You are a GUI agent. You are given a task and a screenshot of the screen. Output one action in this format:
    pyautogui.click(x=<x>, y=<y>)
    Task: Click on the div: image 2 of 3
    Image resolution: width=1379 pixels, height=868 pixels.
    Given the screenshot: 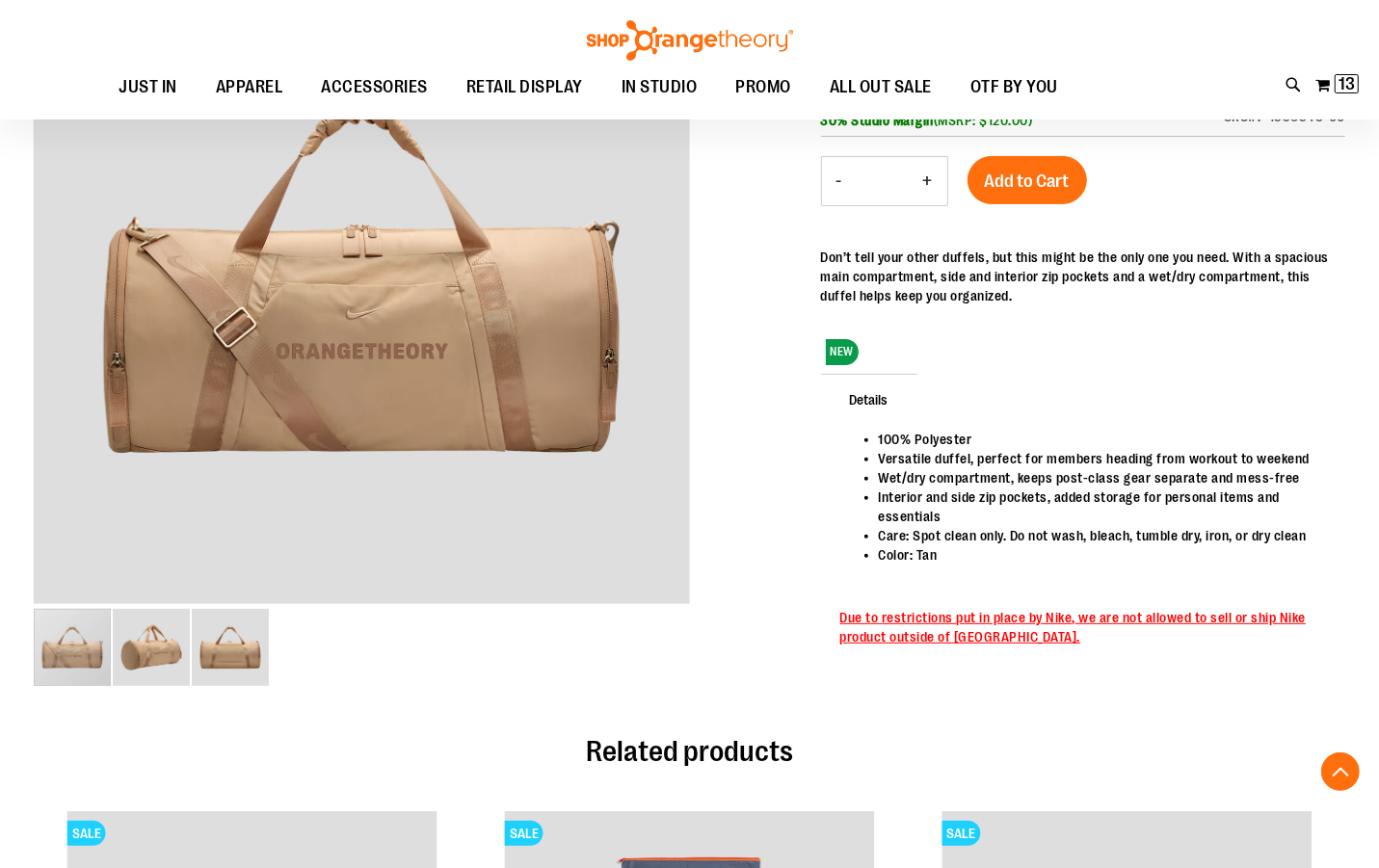 What is the action you would take?
    pyautogui.click(x=152, y=647)
    